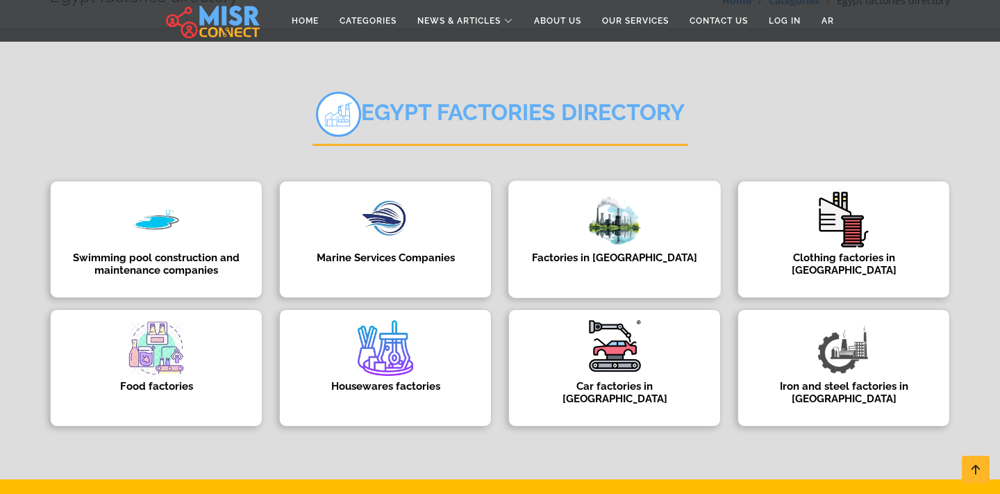 This screenshot has height=494, width=1000. I want to click on h4: Food factories, so click(156, 386).